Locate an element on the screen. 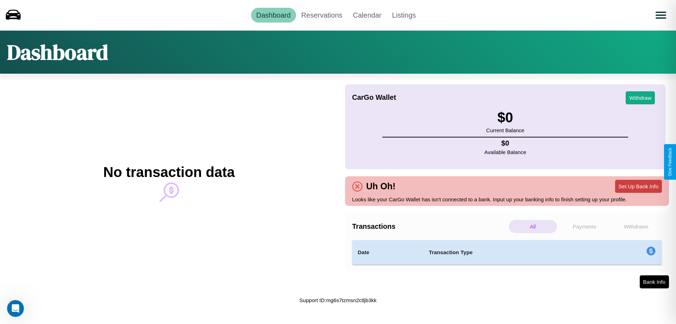 The height and width of the screenshot is (324, 676). a: Calendar is located at coordinates (367, 15).